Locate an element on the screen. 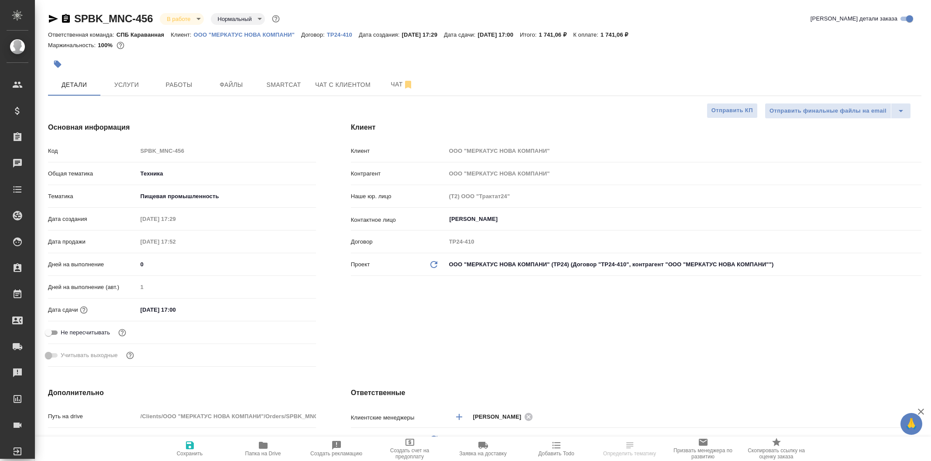  a: SPBK_MNC-456 is located at coordinates (113, 18).